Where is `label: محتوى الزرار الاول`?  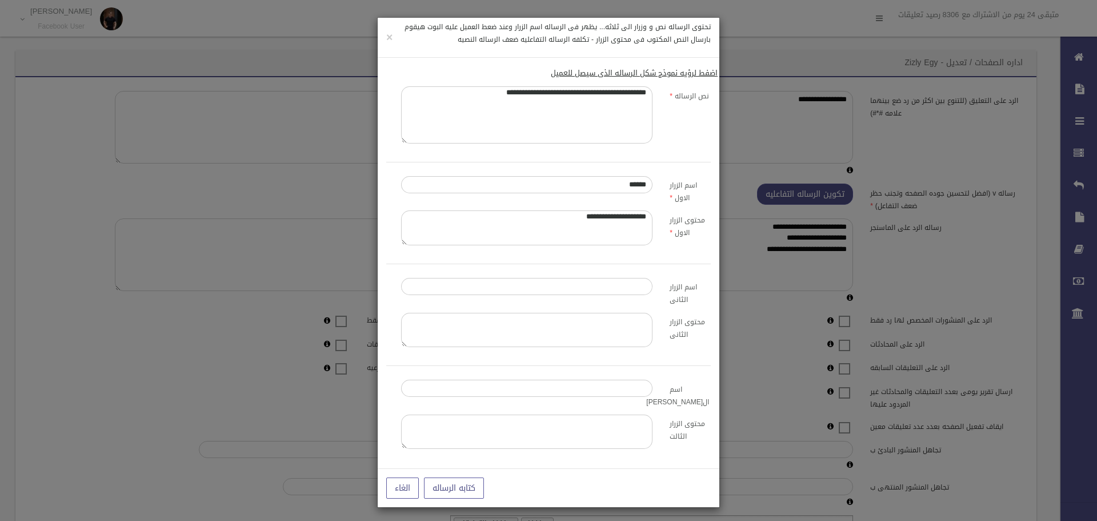 label: محتوى الزرار الاول is located at coordinates (689, 225).